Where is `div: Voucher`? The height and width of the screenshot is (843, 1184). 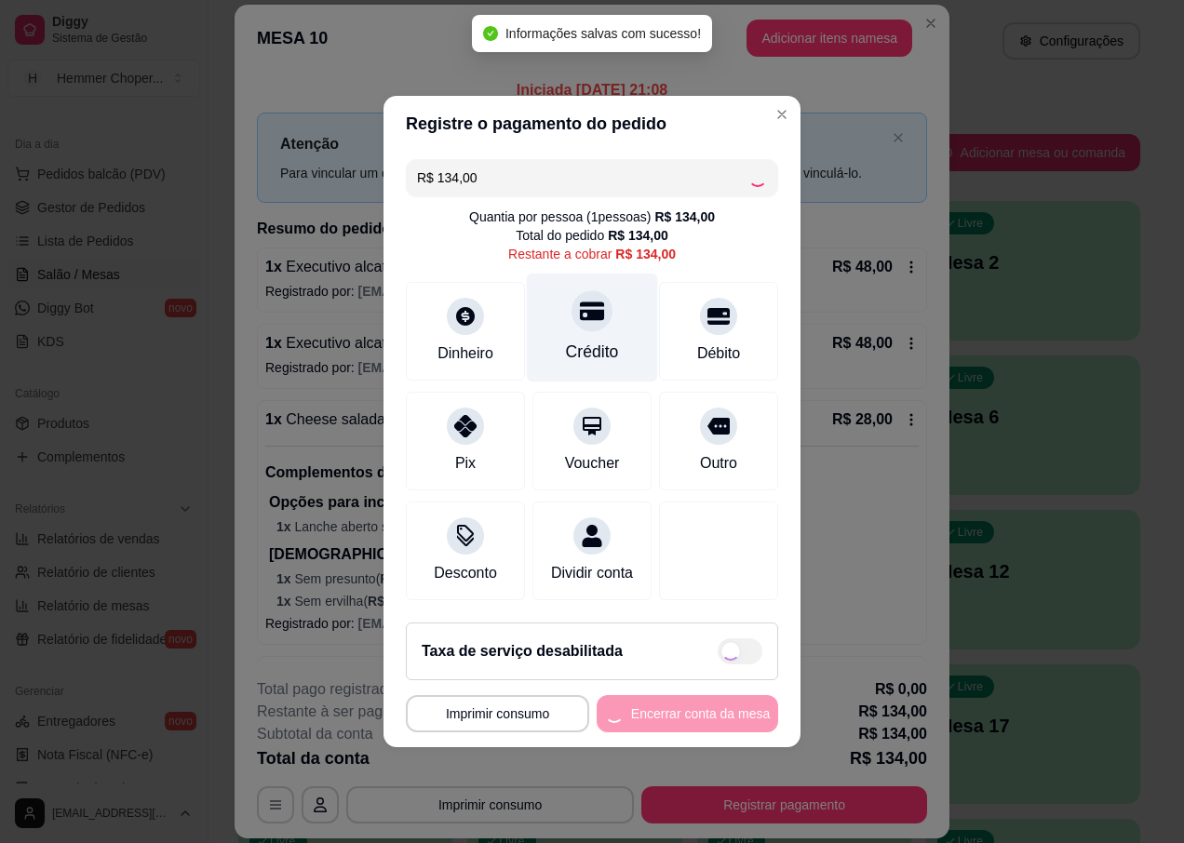
div: Voucher is located at coordinates (592, 464).